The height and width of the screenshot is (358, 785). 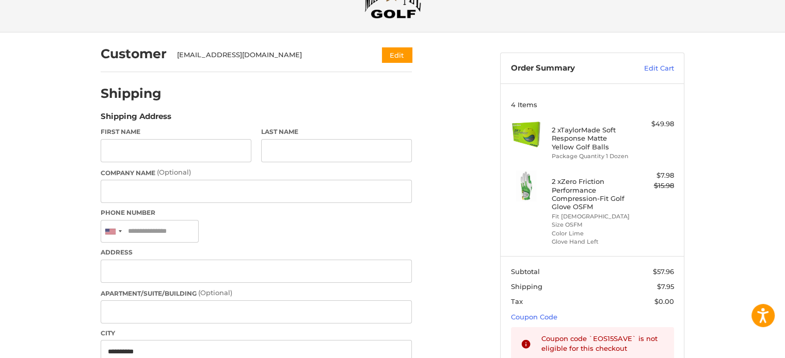 I want to click on div: Coupon code `EOS15SAVE` is not eligible for this checkout, so click(x=602, y=344).